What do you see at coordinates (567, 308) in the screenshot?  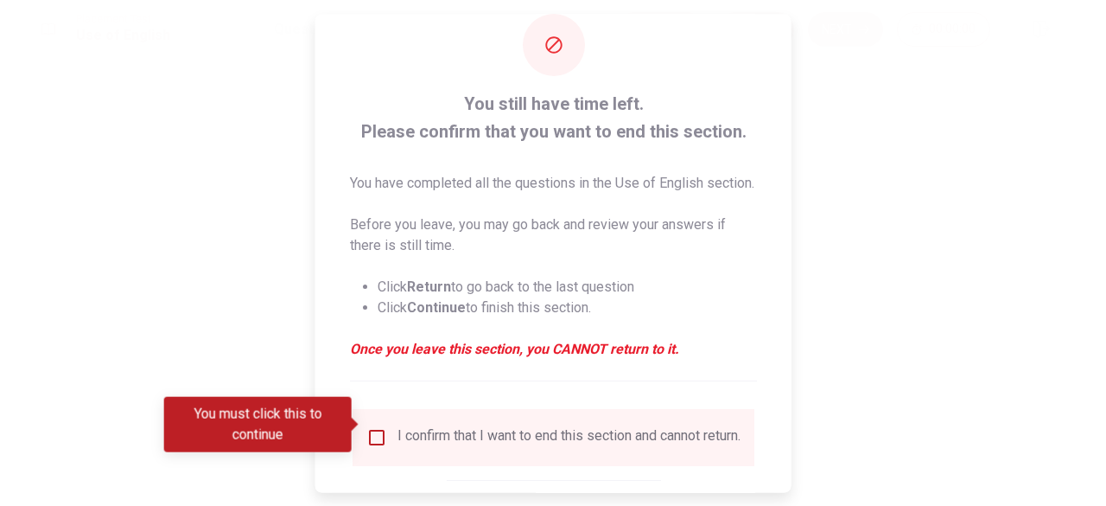 I see `li: Click to finish this section.` at bounding box center [567, 308].